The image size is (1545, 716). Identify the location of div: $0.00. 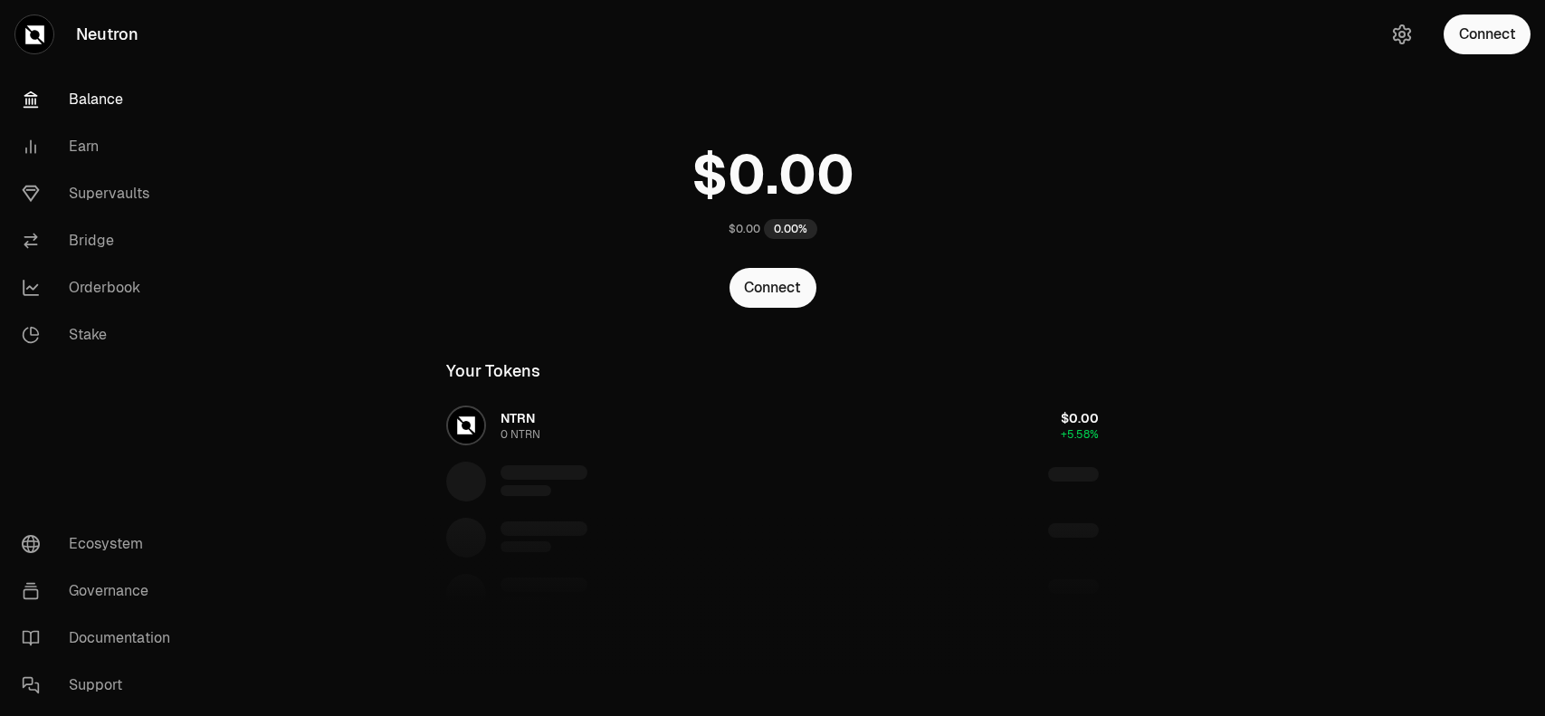
(744, 229).